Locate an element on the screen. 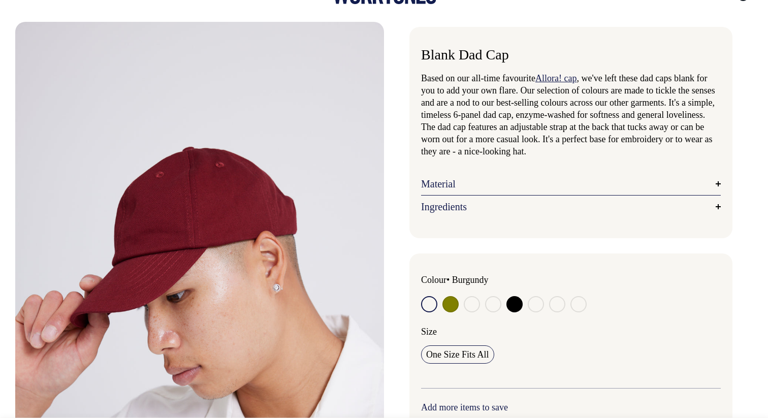  a: Allora! cap is located at coordinates (556, 78).